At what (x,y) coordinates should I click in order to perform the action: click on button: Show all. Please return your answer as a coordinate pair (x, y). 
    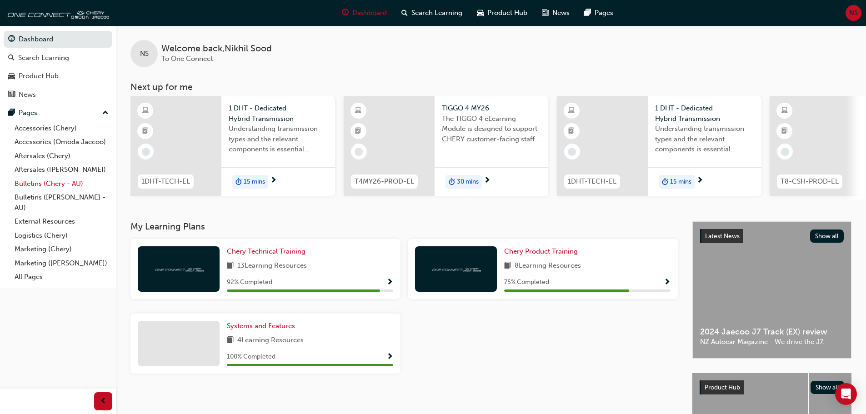
    Looking at the image, I should click on (826, 236).